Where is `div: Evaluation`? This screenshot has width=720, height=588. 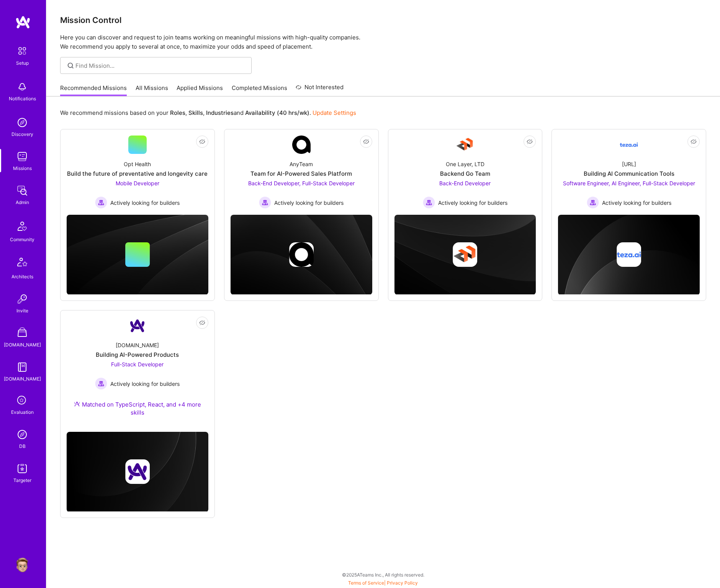 div: Evaluation is located at coordinates (22, 412).